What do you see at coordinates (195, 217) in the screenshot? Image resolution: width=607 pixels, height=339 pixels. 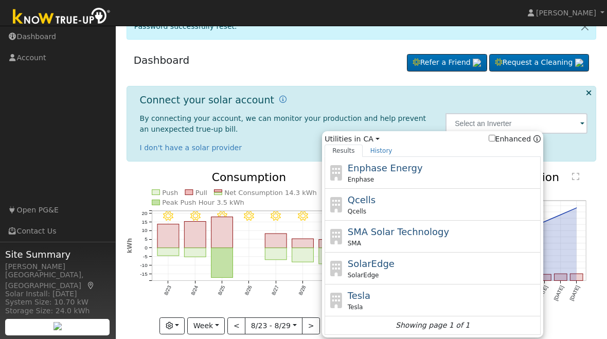 I see `i: 8/24 - MostlyClear` at bounding box center [195, 217].